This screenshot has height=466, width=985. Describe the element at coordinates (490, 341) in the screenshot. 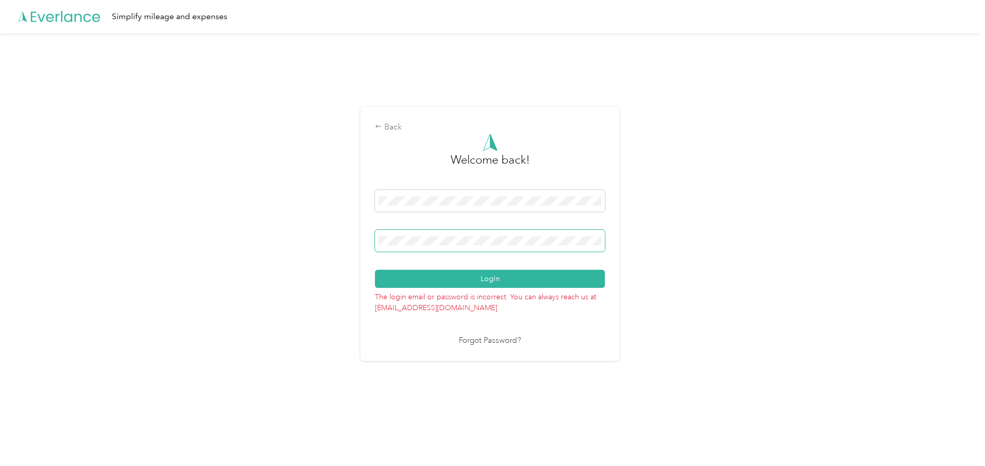

I see `a: Forgot Password?` at that location.